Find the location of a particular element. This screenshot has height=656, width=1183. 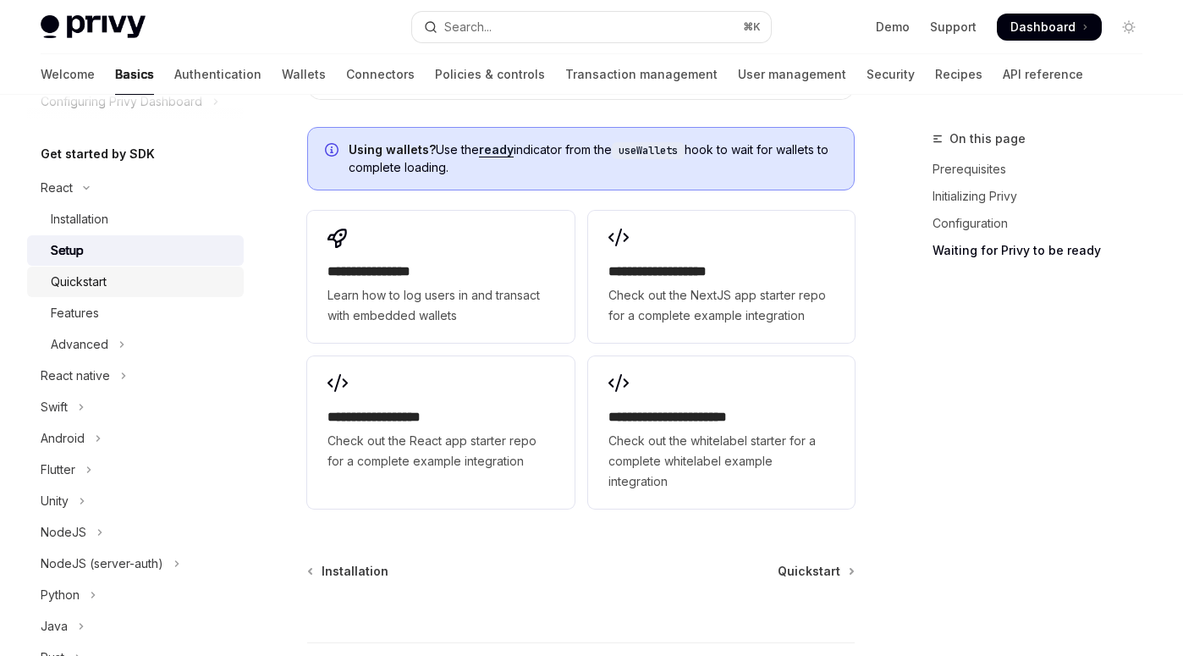

span: ⌘ K is located at coordinates (752, 27).